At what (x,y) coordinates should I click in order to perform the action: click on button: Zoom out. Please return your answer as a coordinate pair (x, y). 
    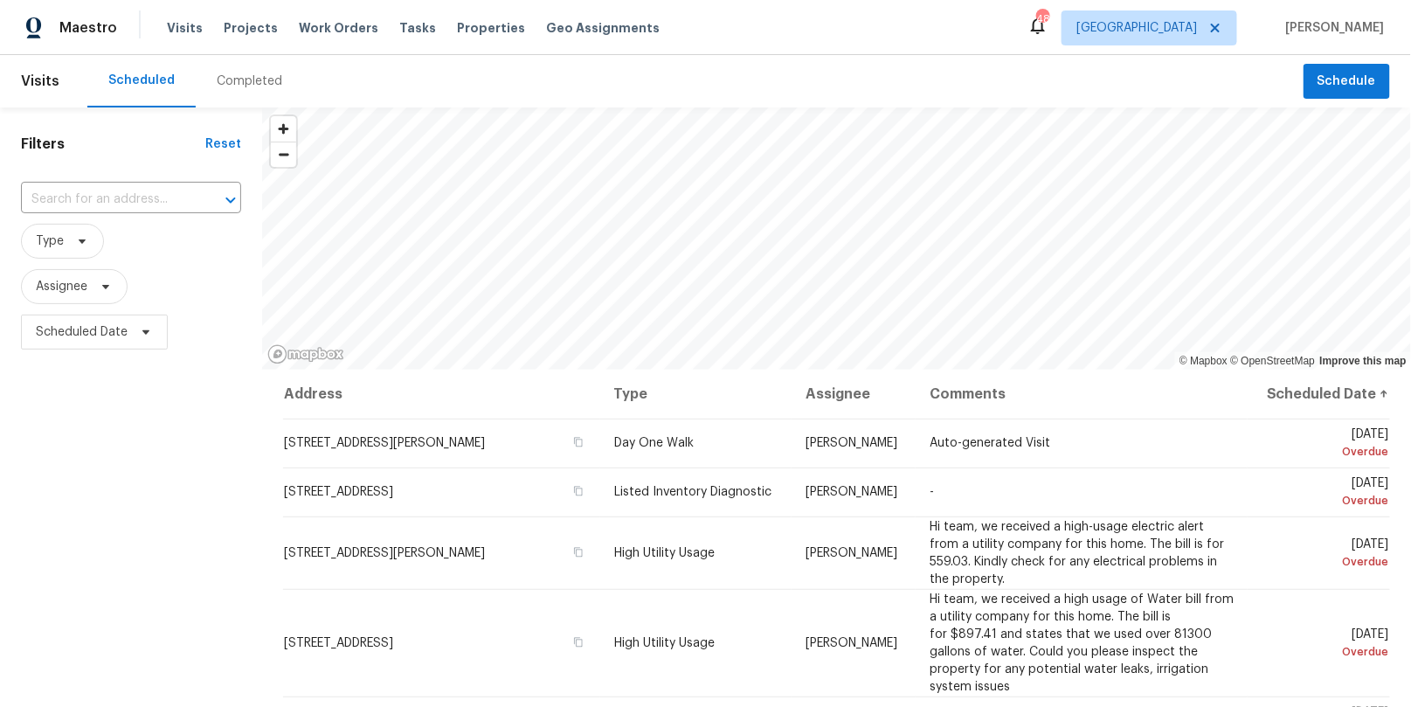
    Looking at the image, I should click on (283, 154).